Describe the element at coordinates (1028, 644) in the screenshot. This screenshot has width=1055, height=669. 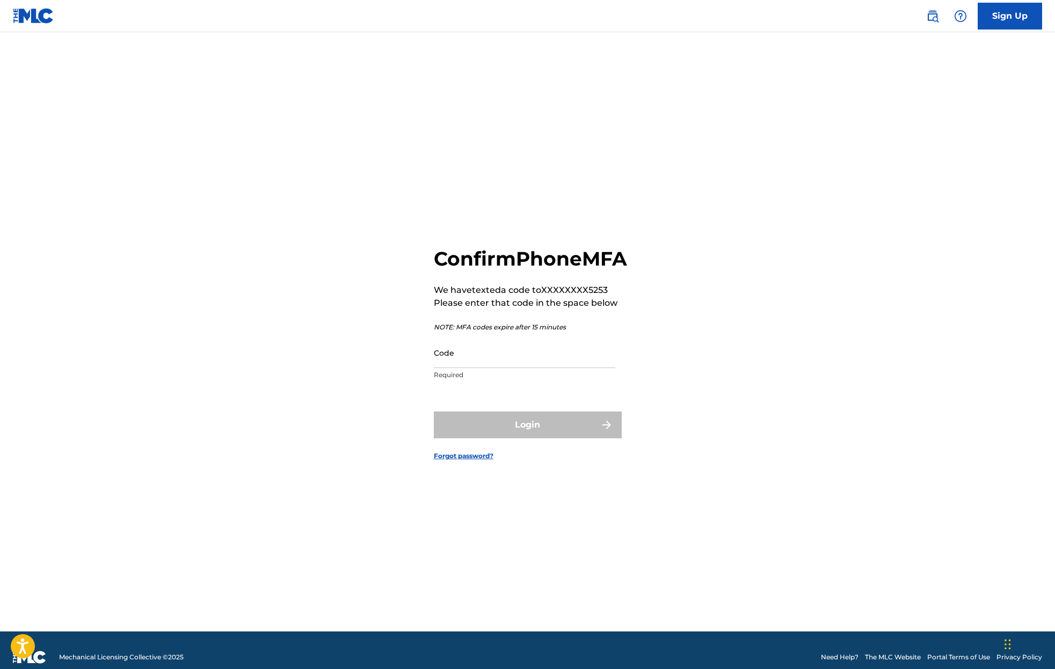
I see `div: Chat Widget` at that location.